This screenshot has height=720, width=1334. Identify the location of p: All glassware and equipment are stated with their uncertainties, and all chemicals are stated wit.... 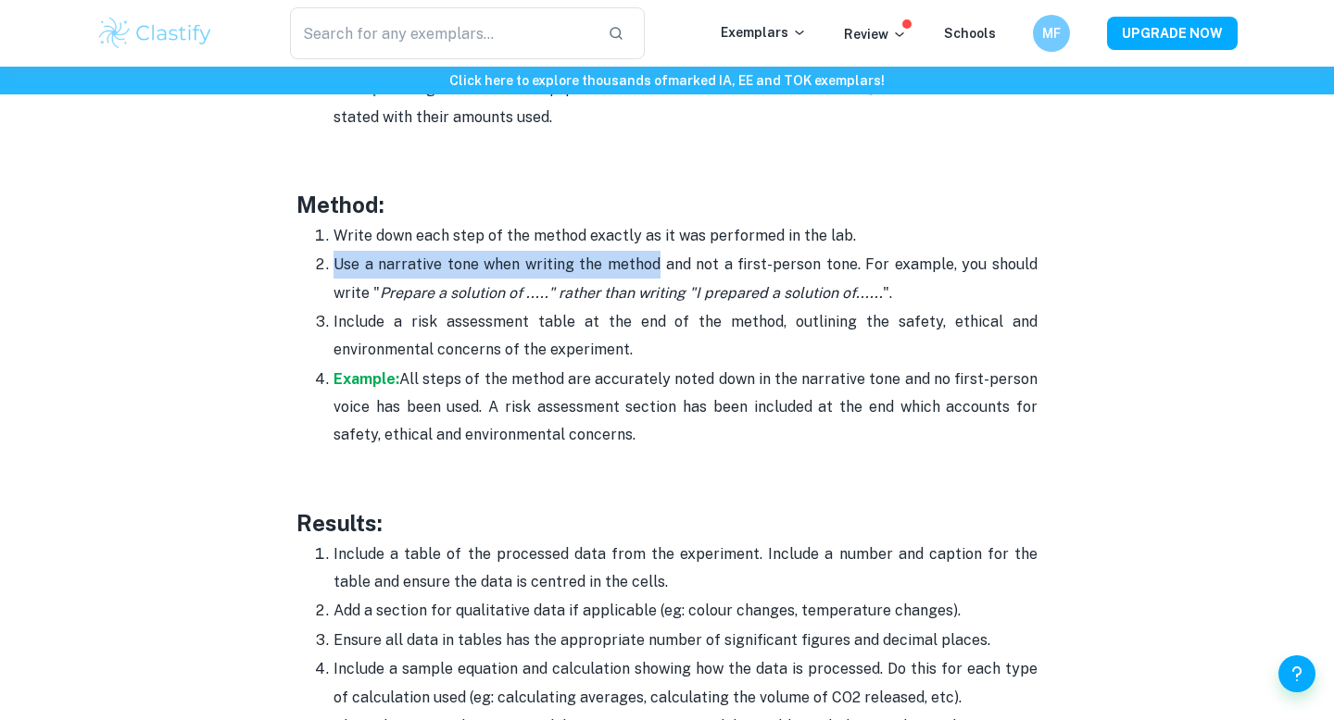
(685, 103).